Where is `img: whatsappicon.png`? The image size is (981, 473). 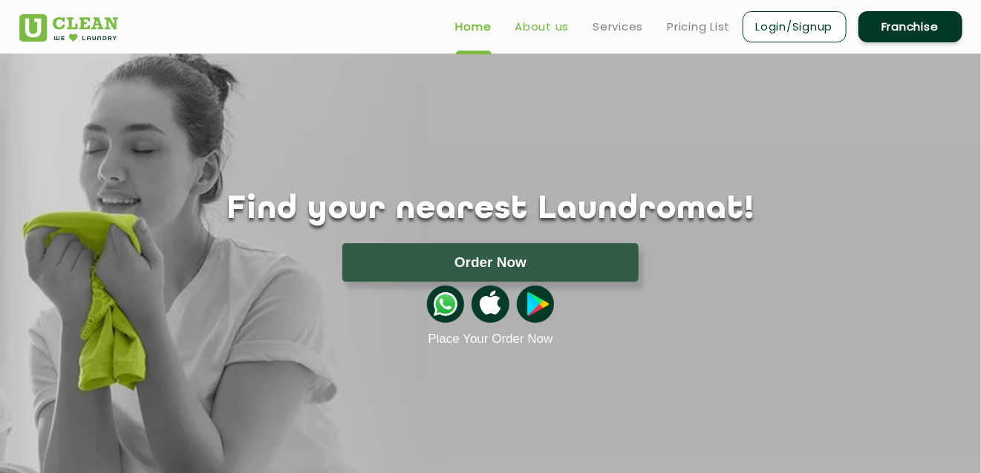 img: whatsappicon.png is located at coordinates (446, 304).